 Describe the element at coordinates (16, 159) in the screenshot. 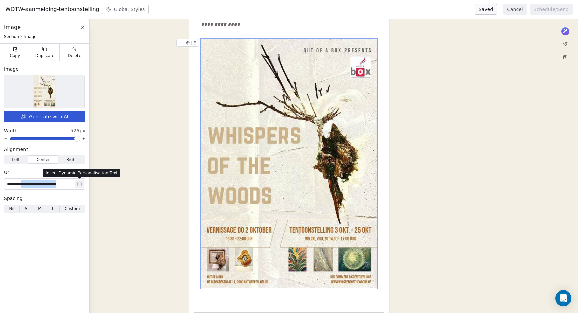

I see `span: Left` at that location.